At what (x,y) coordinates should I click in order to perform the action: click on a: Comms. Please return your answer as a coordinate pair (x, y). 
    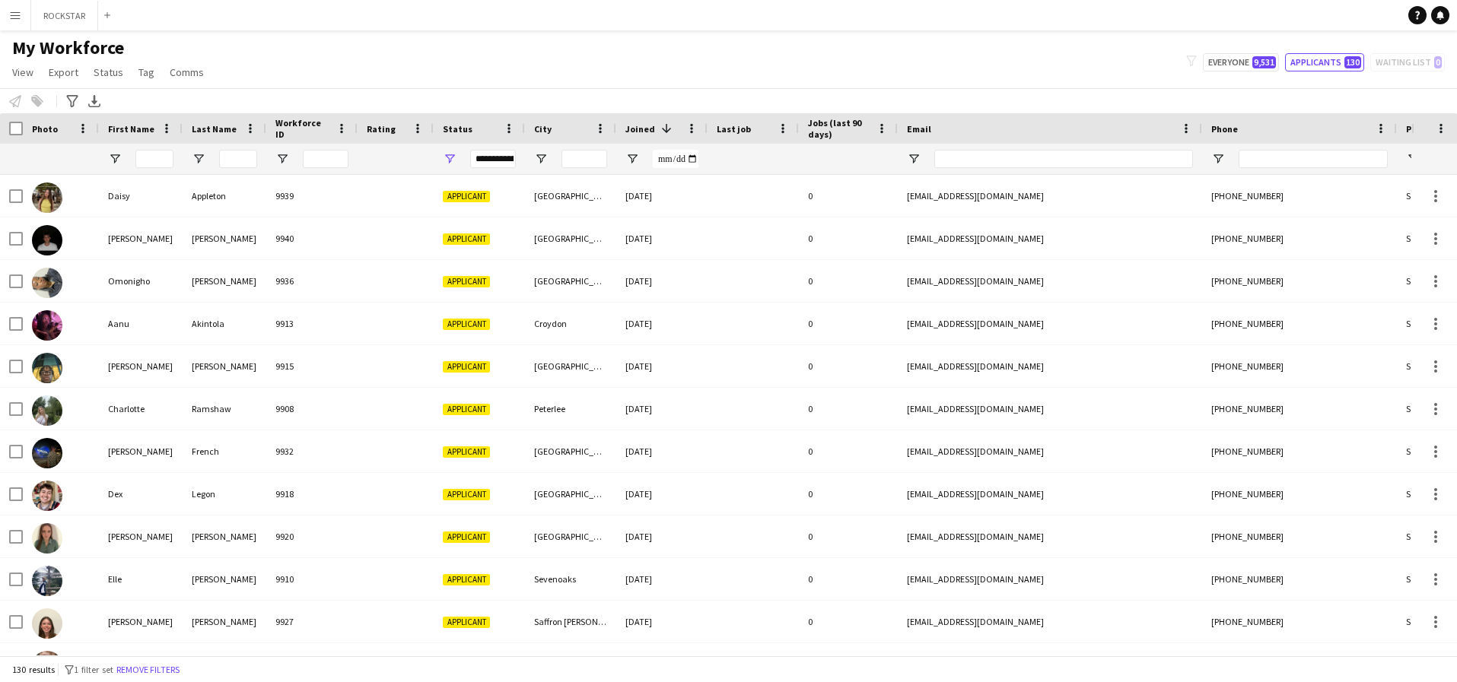
    Looking at the image, I should click on (186, 72).